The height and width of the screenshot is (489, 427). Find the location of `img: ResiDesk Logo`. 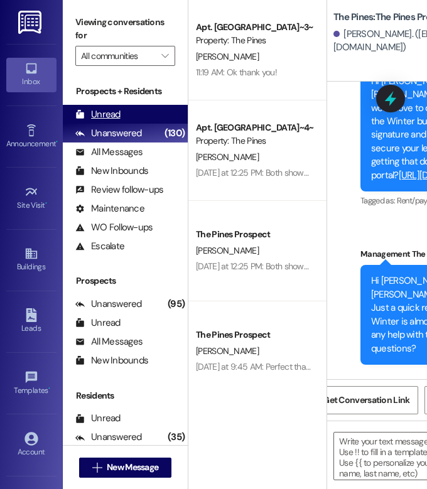

img: ResiDesk Logo is located at coordinates (31, 22).